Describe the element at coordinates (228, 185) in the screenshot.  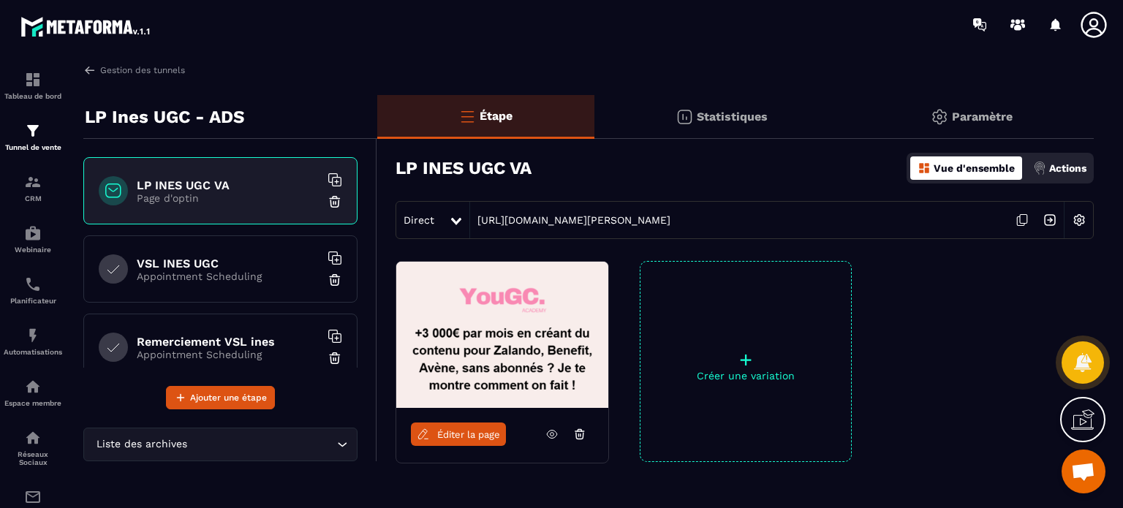
I see `h6: LP INES UGC VA` at that location.